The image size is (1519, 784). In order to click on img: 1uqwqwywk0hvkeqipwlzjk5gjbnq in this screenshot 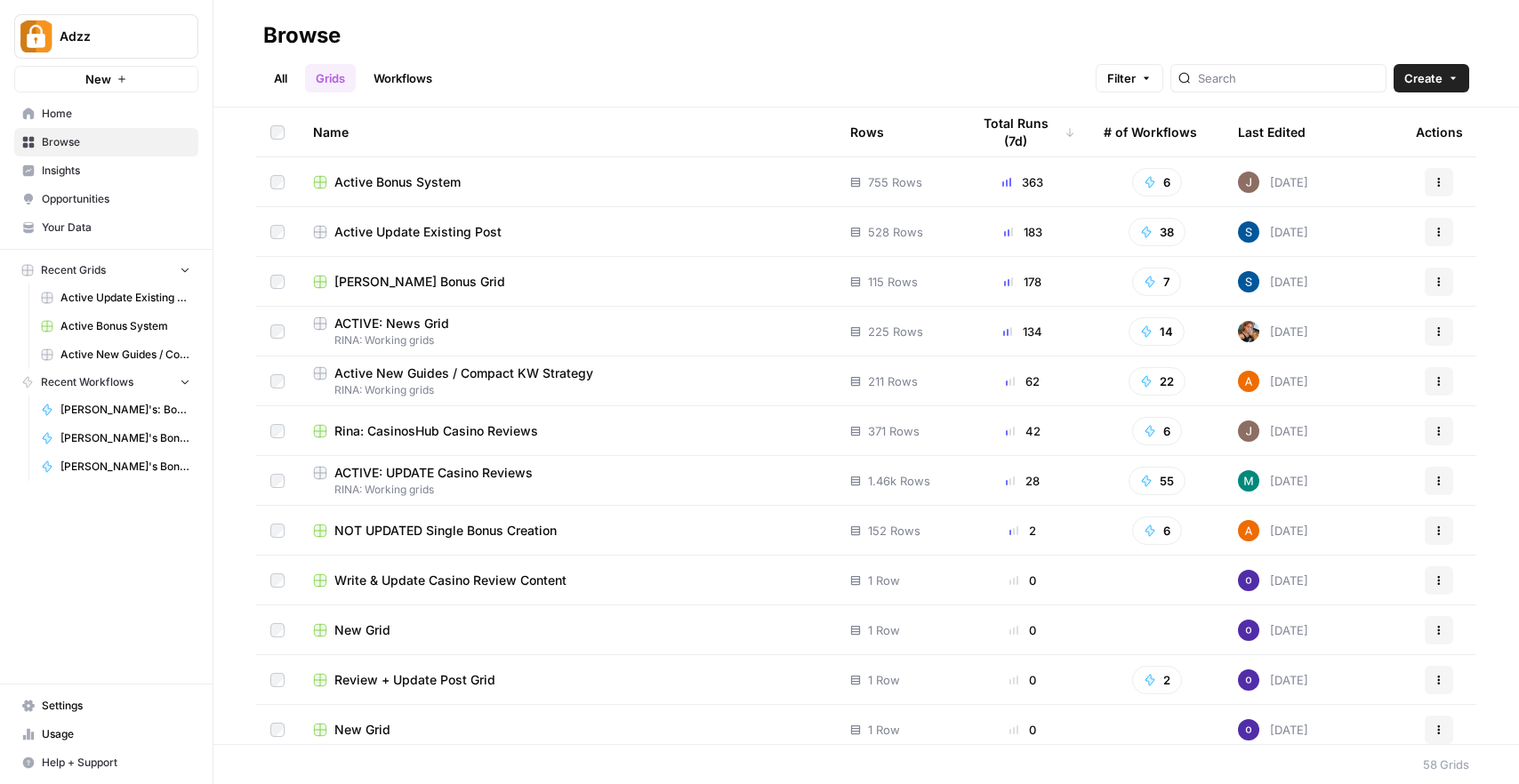, I will do `click(1249, 381)`.